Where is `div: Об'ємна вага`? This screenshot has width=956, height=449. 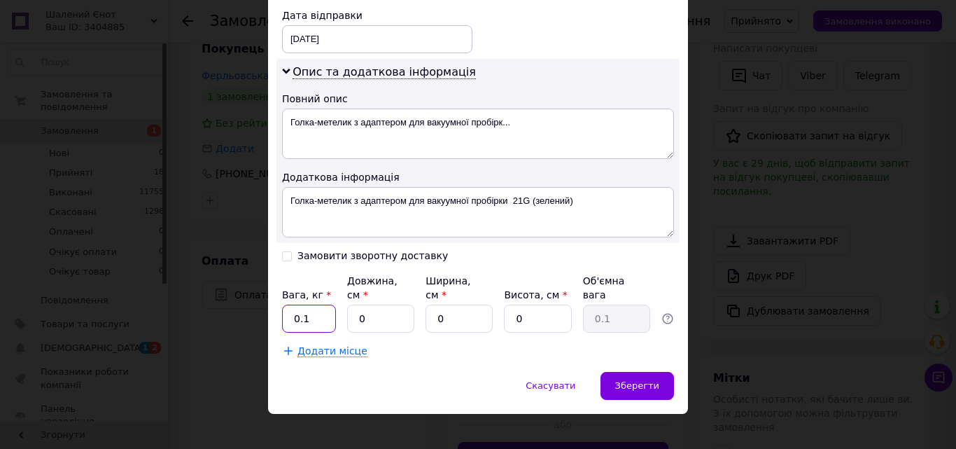 div: Об'ємна вага is located at coordinates (617, 288).